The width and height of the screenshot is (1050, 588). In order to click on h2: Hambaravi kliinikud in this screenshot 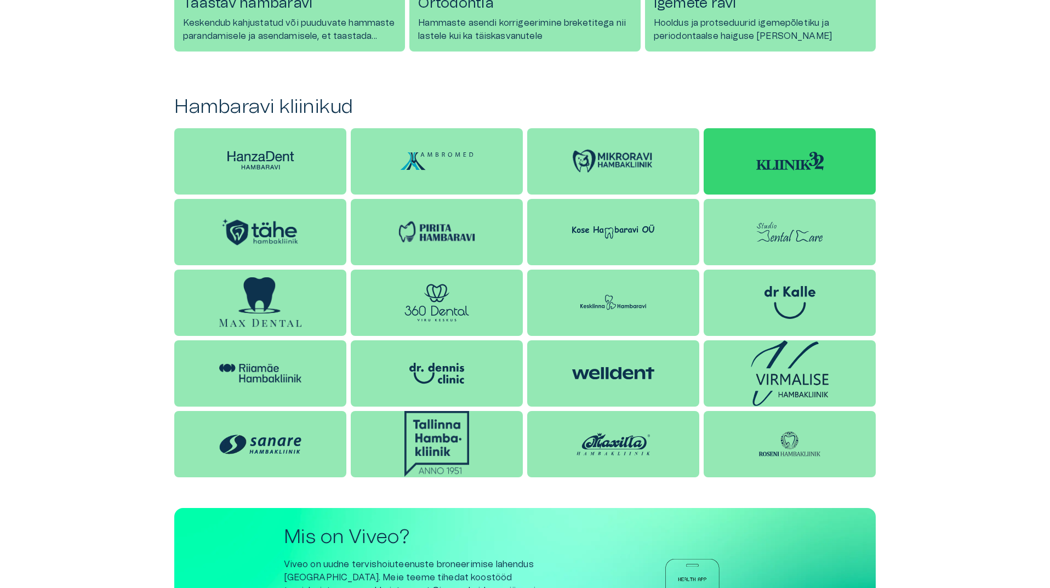, I will do `click(525, 107)`.